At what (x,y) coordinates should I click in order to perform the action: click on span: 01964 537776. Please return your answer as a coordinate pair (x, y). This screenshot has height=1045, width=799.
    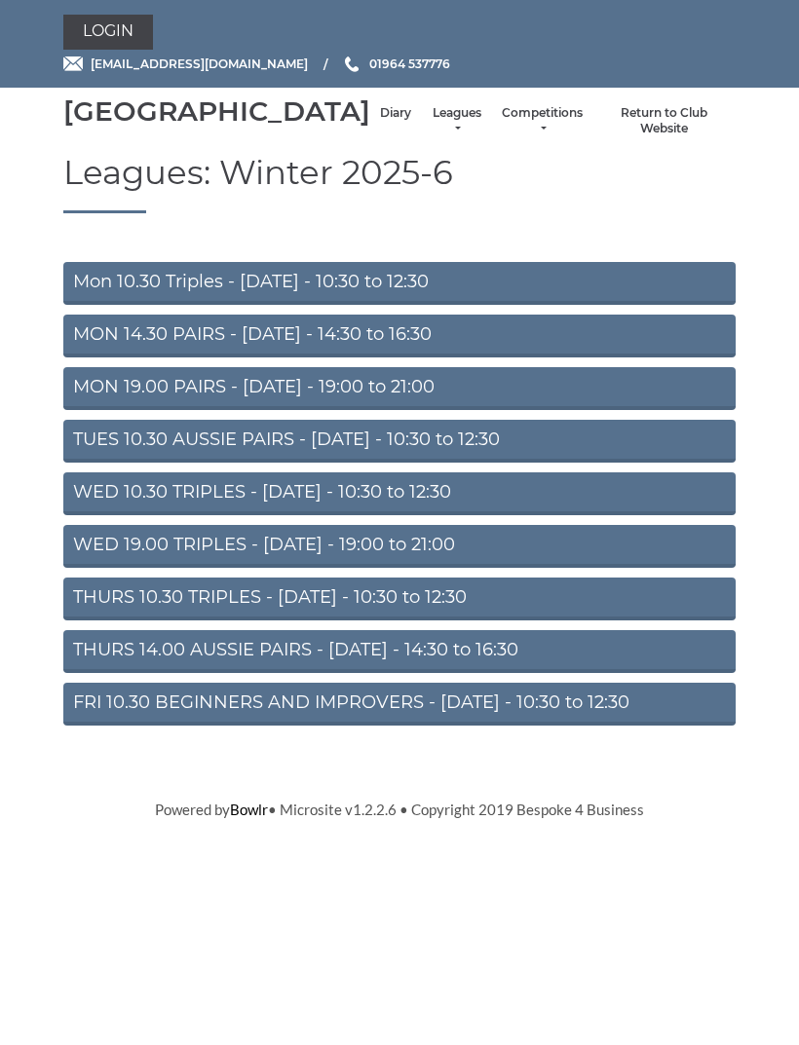
    Looking at the image, I should click on (409, 63).